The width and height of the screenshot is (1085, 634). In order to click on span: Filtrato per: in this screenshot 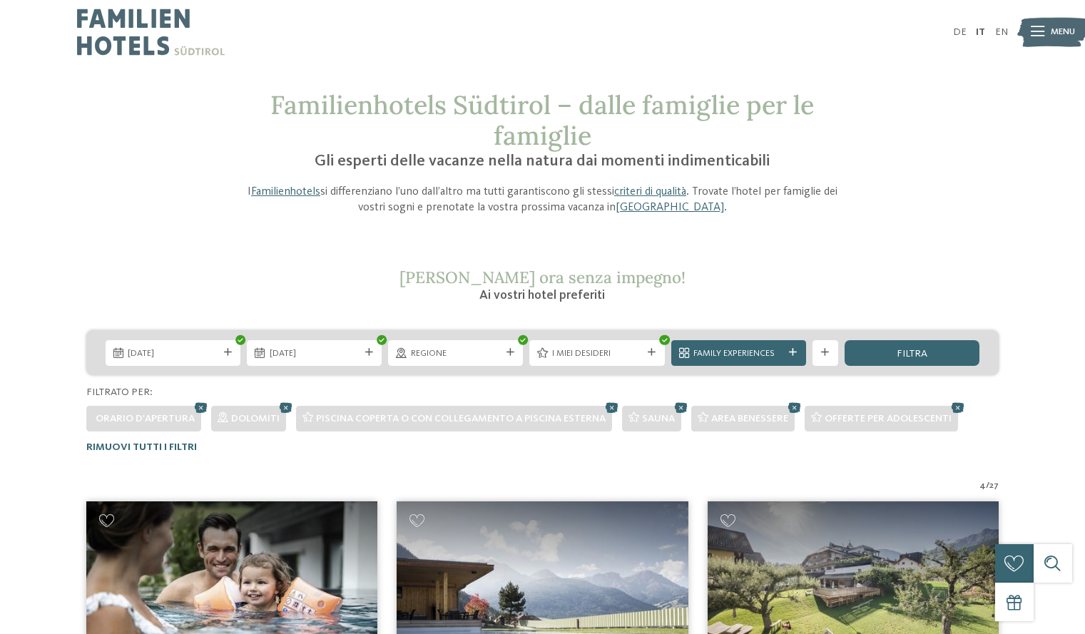, I will do `click(119, 392)`.